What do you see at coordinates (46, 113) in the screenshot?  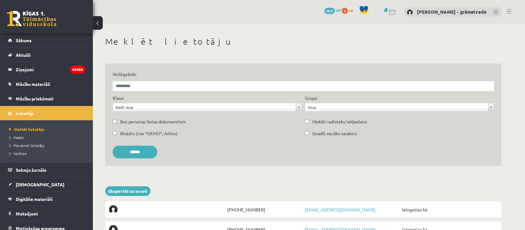 I see `a: Lietotāji` at bounding box center [46, 113].